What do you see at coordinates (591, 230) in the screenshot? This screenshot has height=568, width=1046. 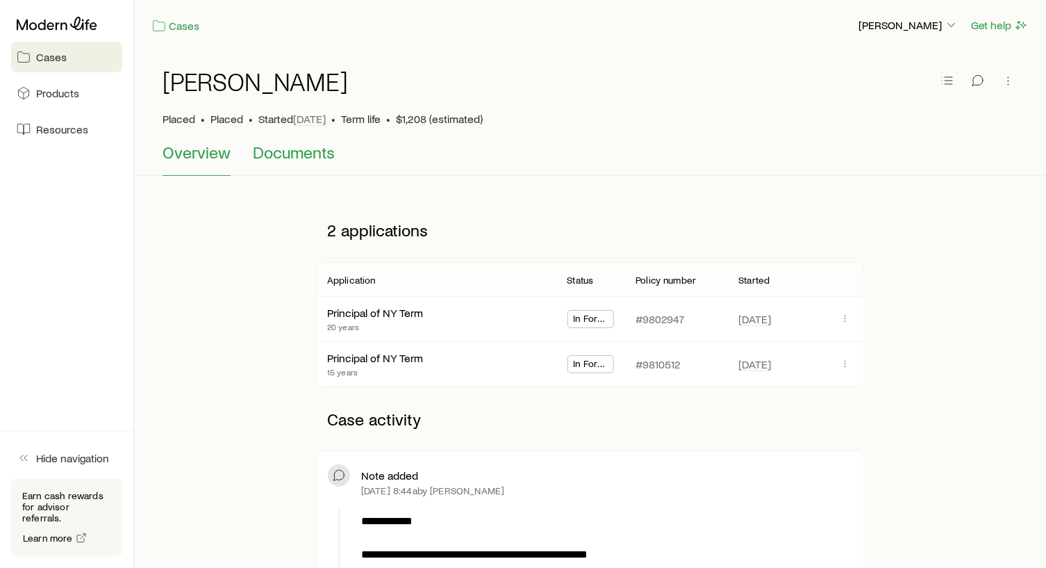 I see `p: 2 applications` at bounding box center [591, 230].